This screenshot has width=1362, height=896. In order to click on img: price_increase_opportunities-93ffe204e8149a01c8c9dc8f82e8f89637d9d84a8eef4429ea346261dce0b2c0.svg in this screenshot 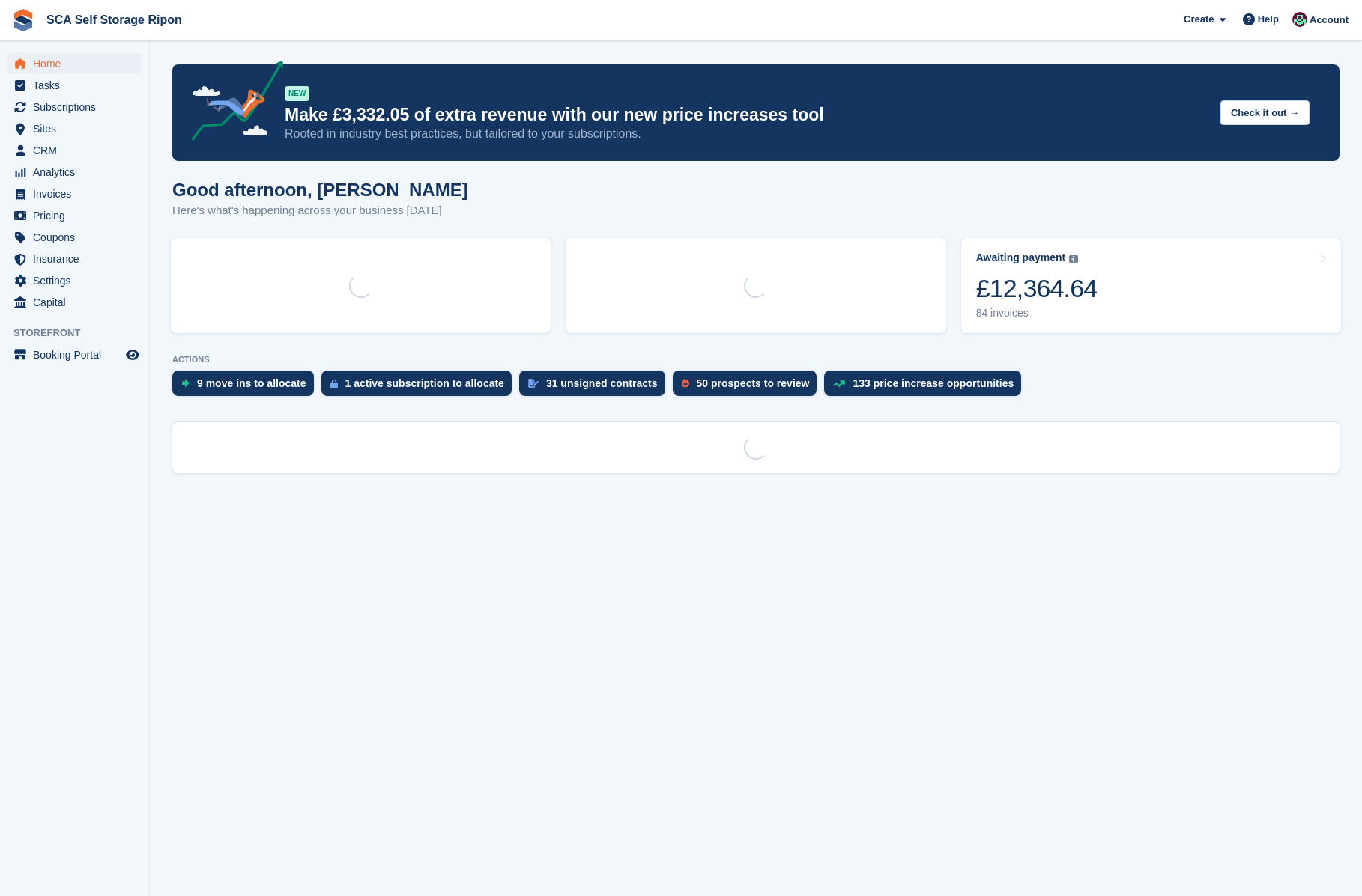, I will do `click(839, 383)`.